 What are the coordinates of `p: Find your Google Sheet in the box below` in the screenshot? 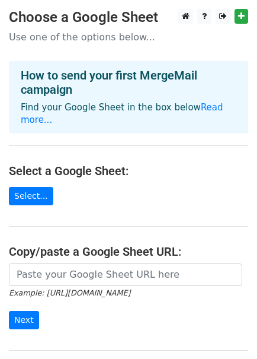 It's located at (129, 114).